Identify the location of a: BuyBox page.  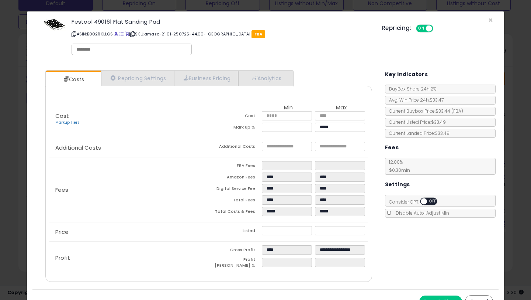
(116, 34).